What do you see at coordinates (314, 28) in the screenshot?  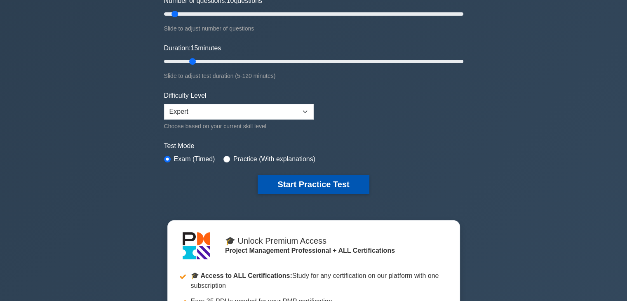 I see `div: Slide to adjust number of questions` at bounding box center [314, 28].